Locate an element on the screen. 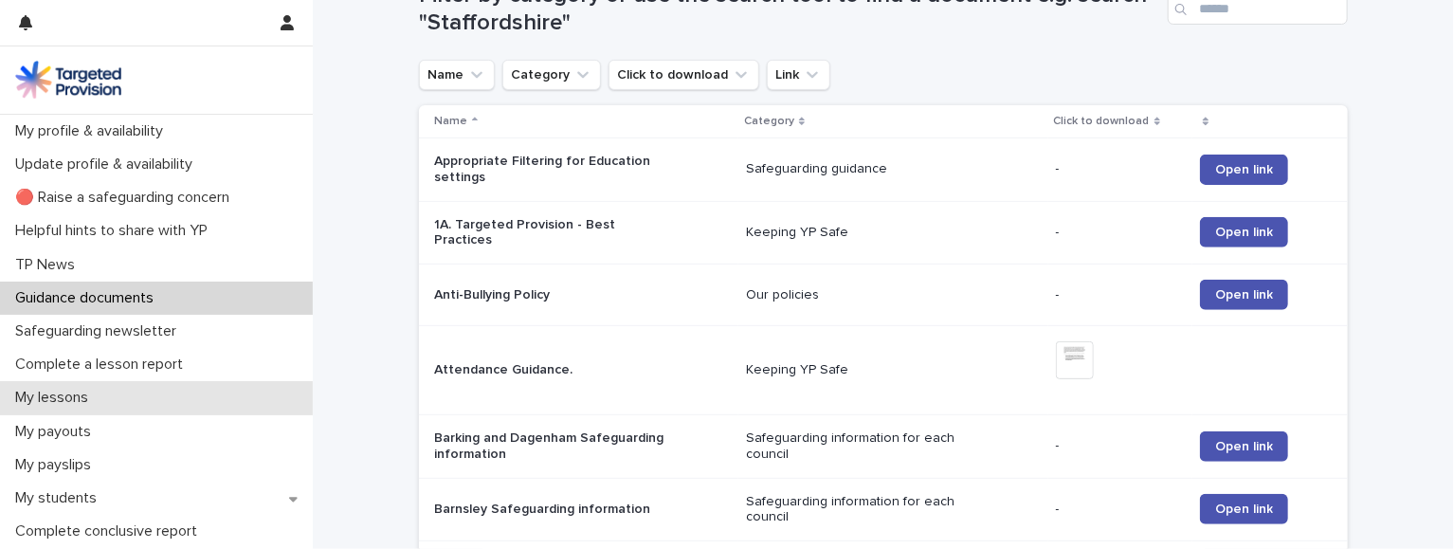 This screenshot has width=1454, height=549. p: Our policies is located at coordinates (864, 295).